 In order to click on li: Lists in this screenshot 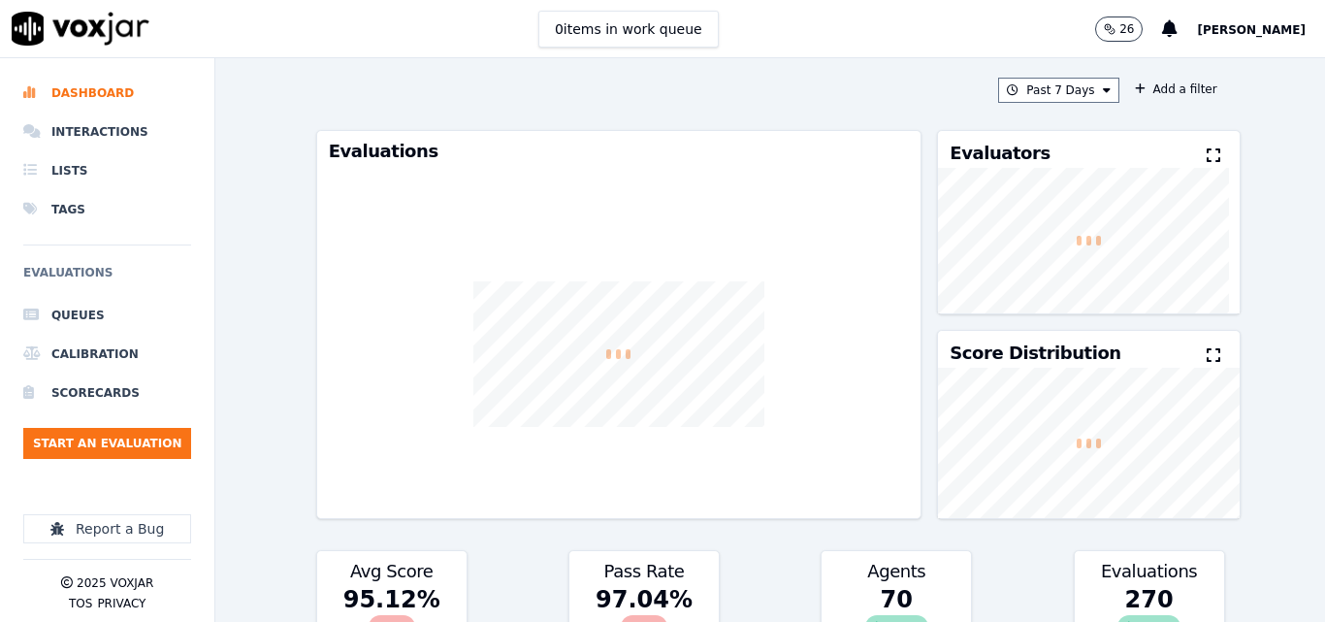, I will do `click(107, 171)`.